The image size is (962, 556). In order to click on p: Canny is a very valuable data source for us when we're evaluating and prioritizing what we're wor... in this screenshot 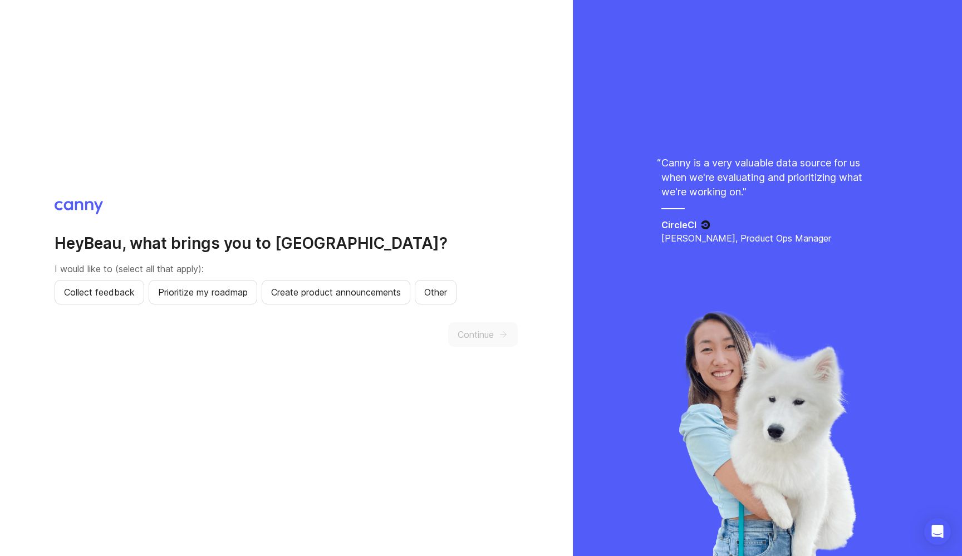, I will do `click(767, 178)`.